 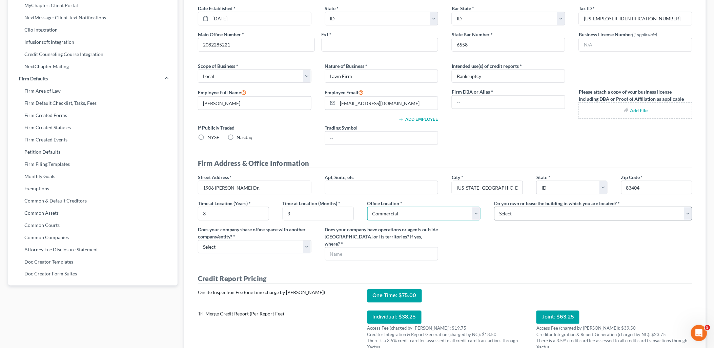 What do you see at coordinates (93, 164) in the screenshot?
I see `a: Firm Filing Templates` at bounding box center [93, 164].